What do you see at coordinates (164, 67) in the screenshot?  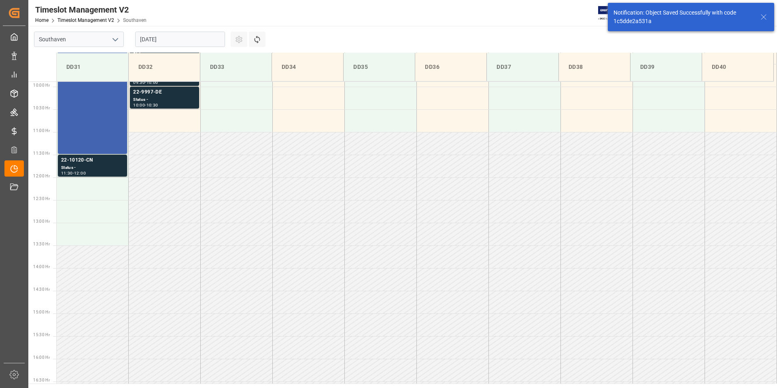 I see `div: DD32` at bounding box center [164, 67].